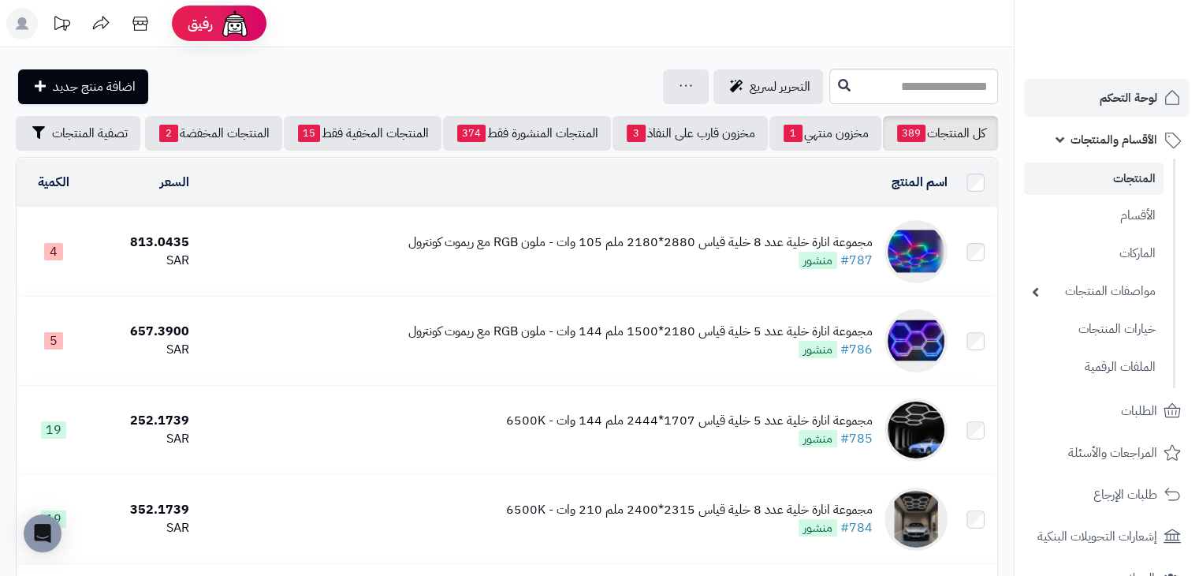 The image size is (1199, 576). What do you see at coordinates (856, 438) in the screenshot?
I see `a: #785` at bounding box center [856, 438].